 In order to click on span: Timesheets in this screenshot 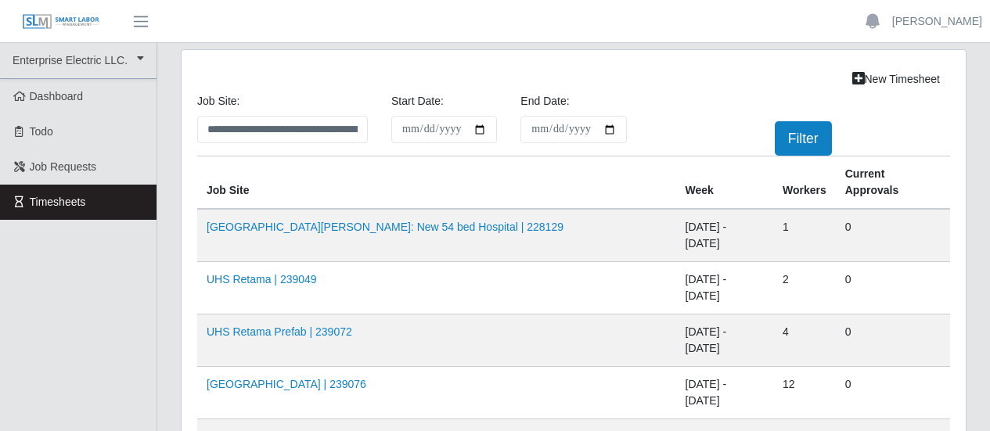, I will do `click(58, 202)`.